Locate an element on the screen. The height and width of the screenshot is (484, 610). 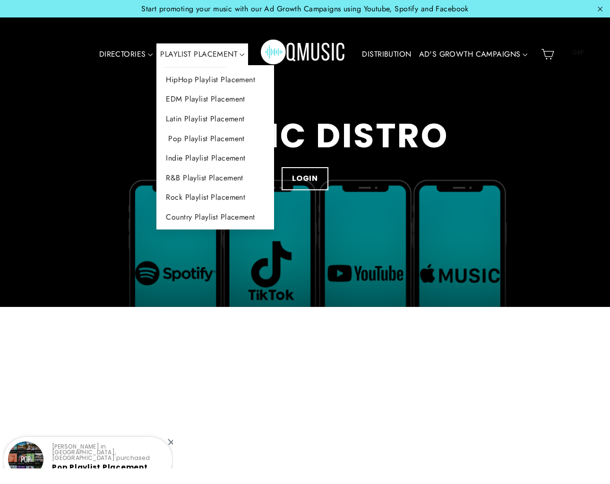
div: Primary is located at coordinates (303, 54).